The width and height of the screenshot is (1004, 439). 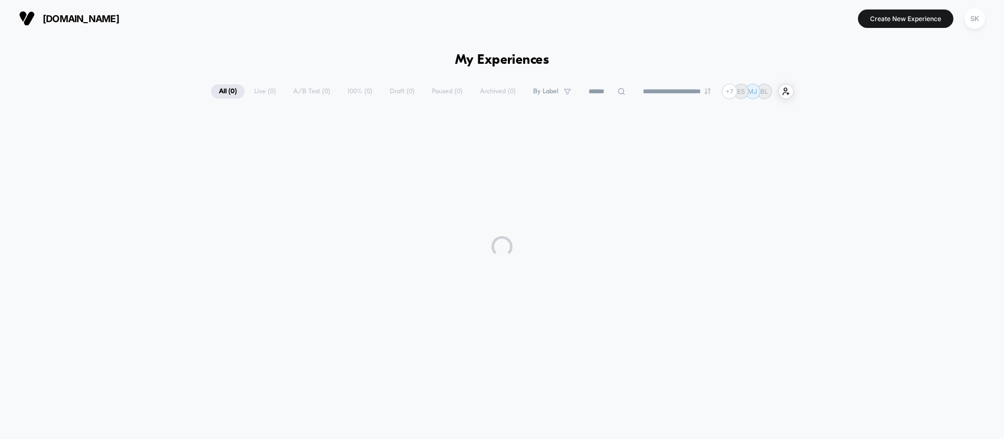 What do you see at coordinates (764, 91) in the screenshot?
I see `p: BL` at bounding box center [764, 91].